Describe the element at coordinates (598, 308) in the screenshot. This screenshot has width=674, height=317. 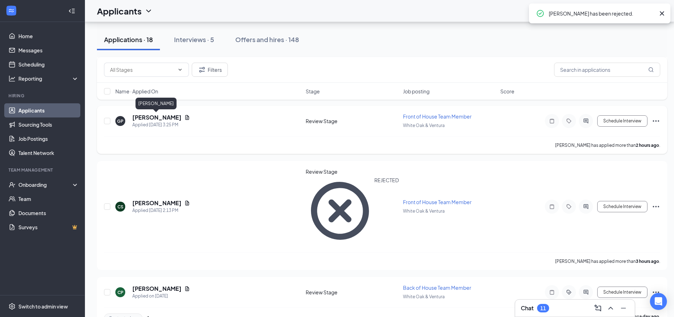
I see `button: ComposeMessage` at that location.